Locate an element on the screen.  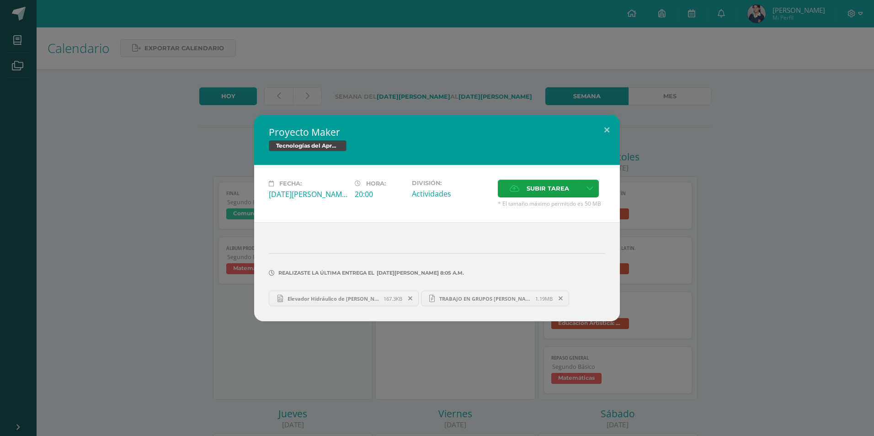
h2: Proyecto Maker is located at coordinates (437, 132).